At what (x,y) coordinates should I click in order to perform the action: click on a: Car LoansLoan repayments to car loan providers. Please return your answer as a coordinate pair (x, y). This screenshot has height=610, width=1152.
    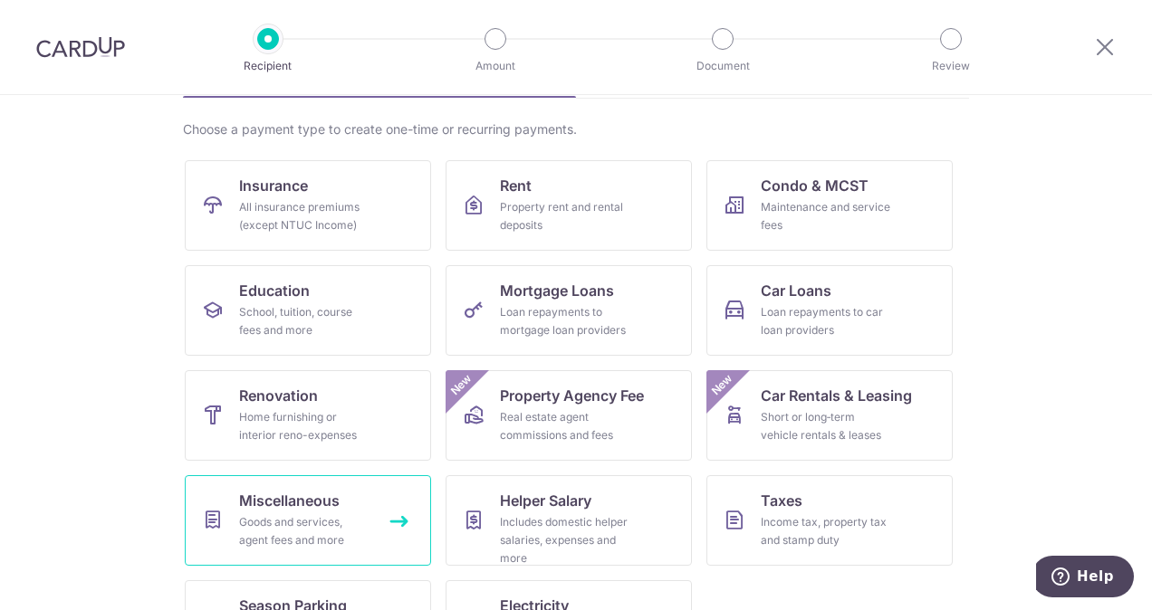
    Looking at the image, I should click on (829, 311).